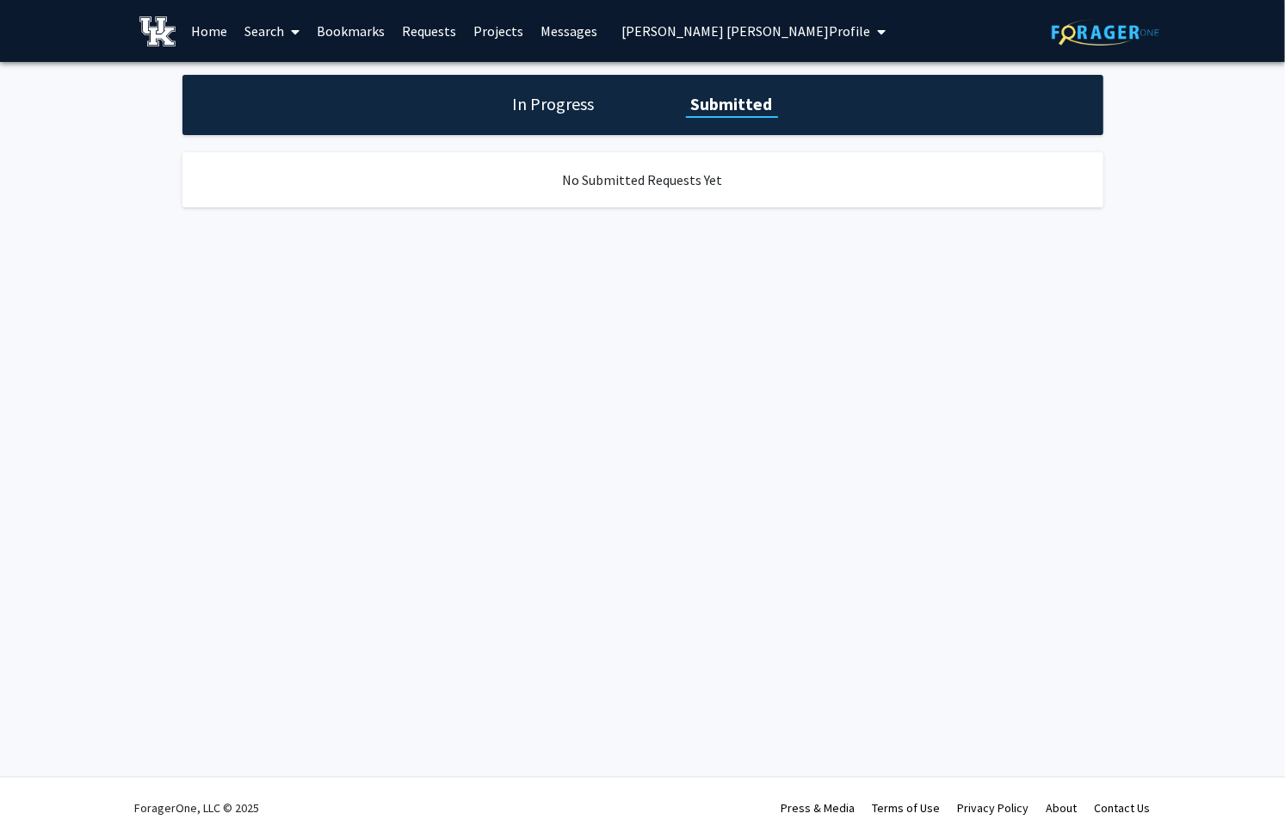 This screenshot has height=838, width=1285. Describe the element at coordinates (993, 808) in the screenshot. I see `a: Privacy Policy` at that location.